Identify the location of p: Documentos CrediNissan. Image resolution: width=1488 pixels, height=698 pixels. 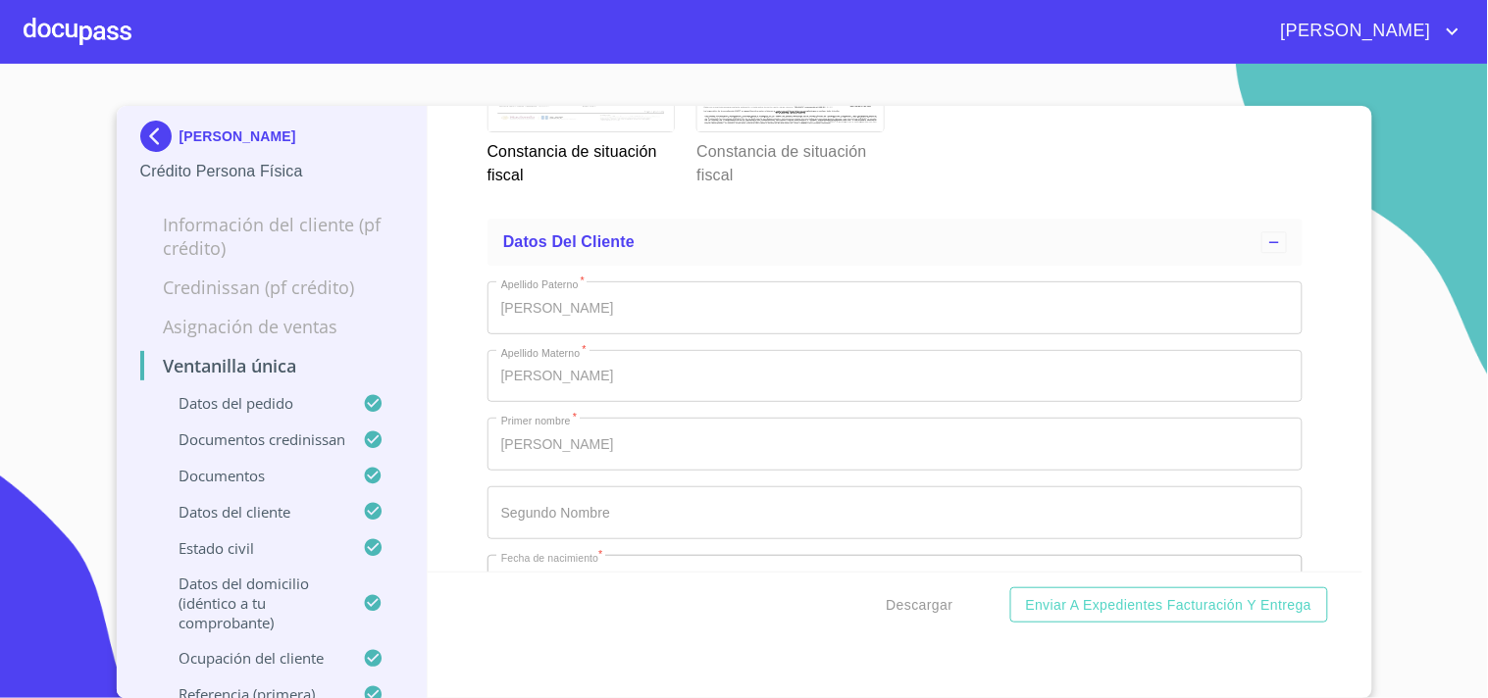
(252, 439).